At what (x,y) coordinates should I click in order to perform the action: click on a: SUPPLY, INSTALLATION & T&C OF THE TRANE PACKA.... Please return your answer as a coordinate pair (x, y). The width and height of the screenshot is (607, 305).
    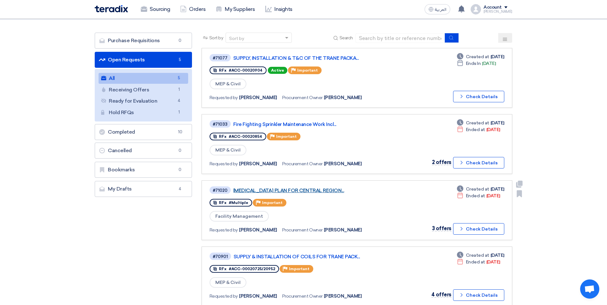
    Looking at the image, I should click on (313, 58).